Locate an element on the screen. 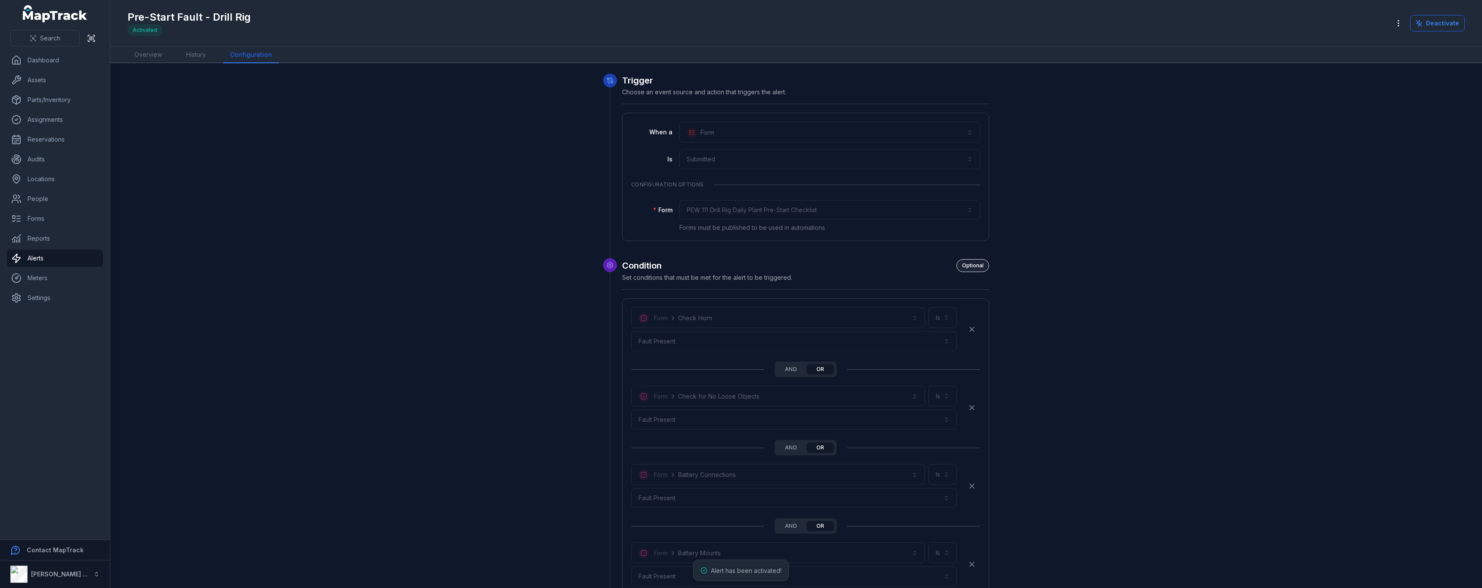 The height and width of the screenshot is (588, 1482). span: Alert has been activated! is located at coordinates (746, 571).